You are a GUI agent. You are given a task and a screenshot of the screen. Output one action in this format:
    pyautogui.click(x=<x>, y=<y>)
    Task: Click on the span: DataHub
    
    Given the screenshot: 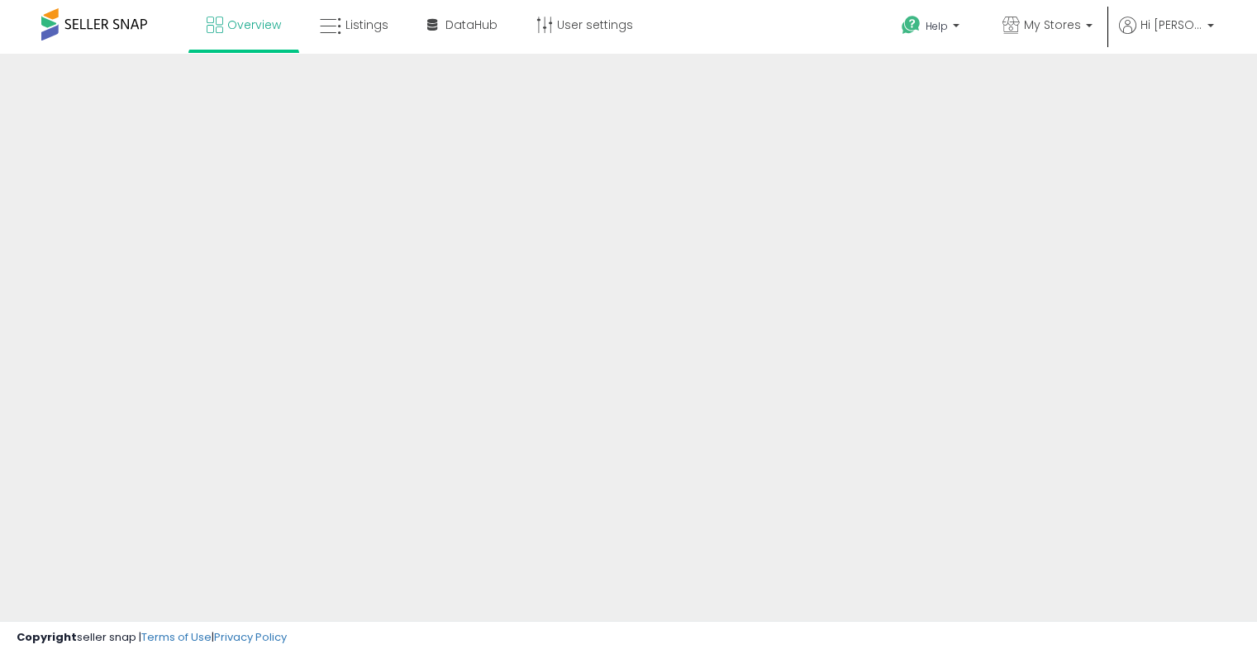 What is the action you would take?
    pyautogui.click(x=471, y=25)
    